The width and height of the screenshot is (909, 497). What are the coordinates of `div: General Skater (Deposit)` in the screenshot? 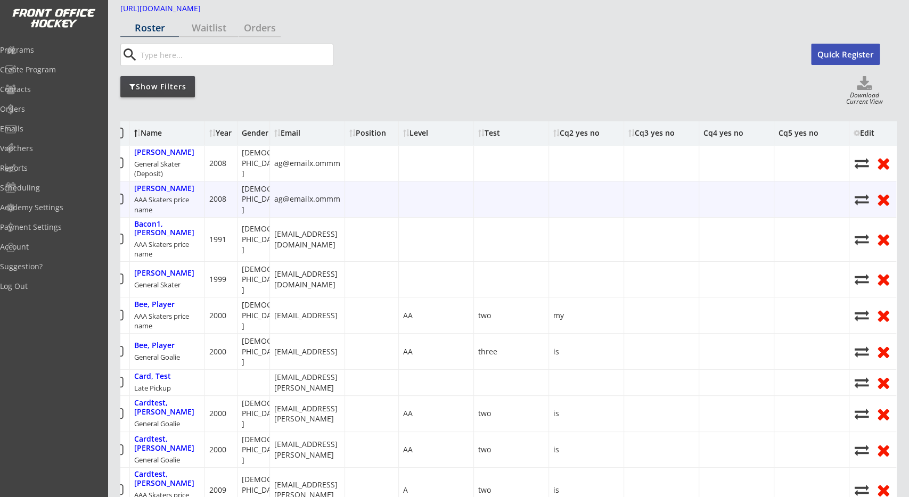 It's located at (167, 169).